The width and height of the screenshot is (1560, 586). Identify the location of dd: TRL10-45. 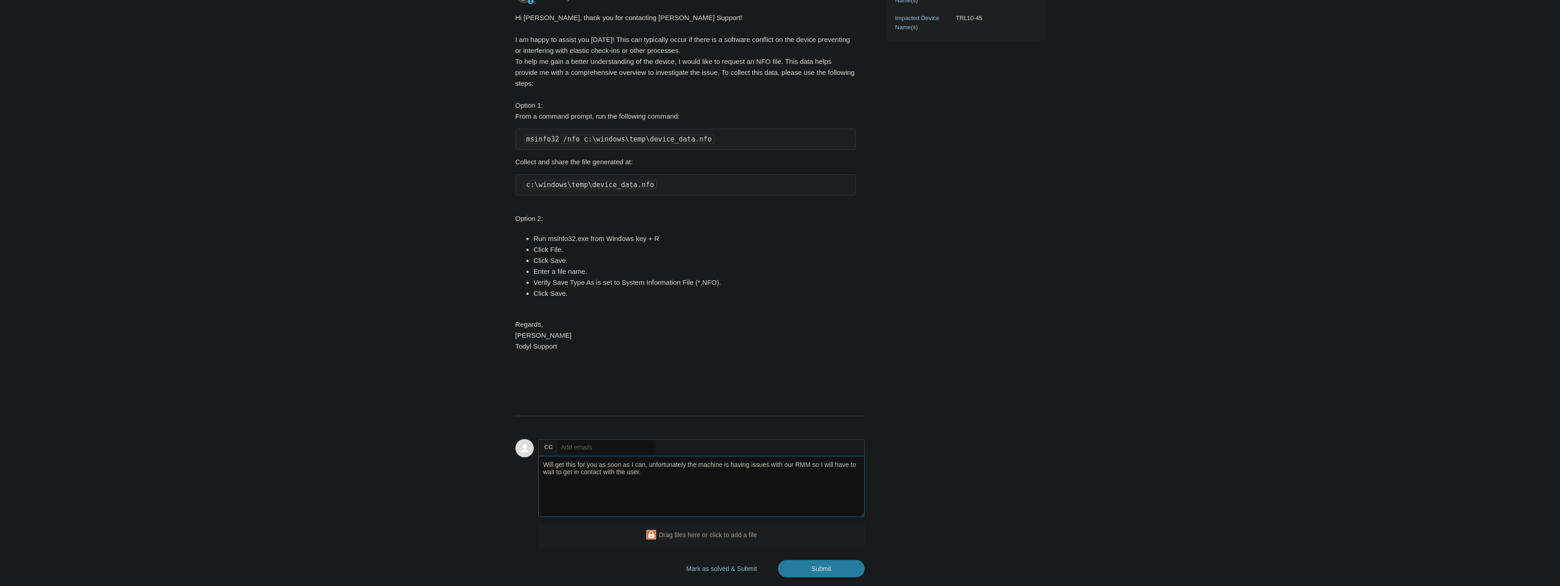
(993, 18).